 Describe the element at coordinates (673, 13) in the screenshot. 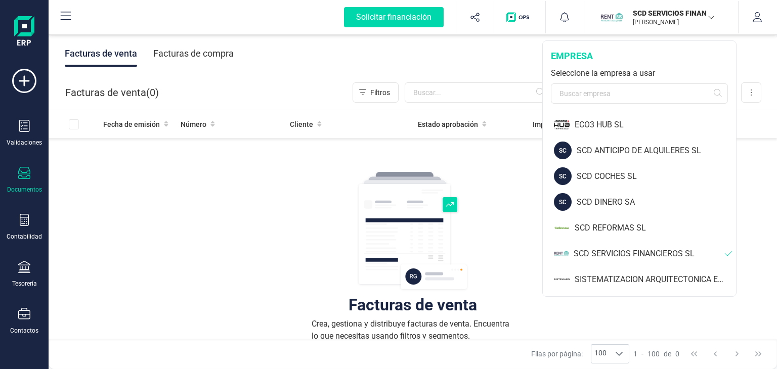

I see `p: SCD SERVICIOS FINANCIEROS SL` at that location.